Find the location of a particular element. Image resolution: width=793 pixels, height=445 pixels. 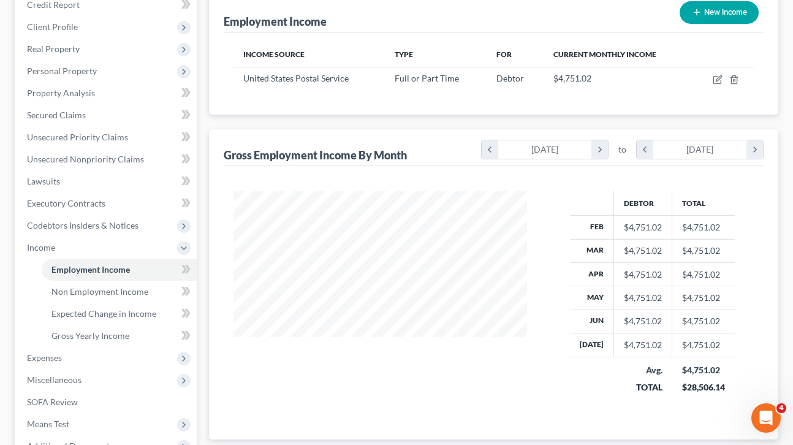

div: Avg. is located at coordinates (643, 370).